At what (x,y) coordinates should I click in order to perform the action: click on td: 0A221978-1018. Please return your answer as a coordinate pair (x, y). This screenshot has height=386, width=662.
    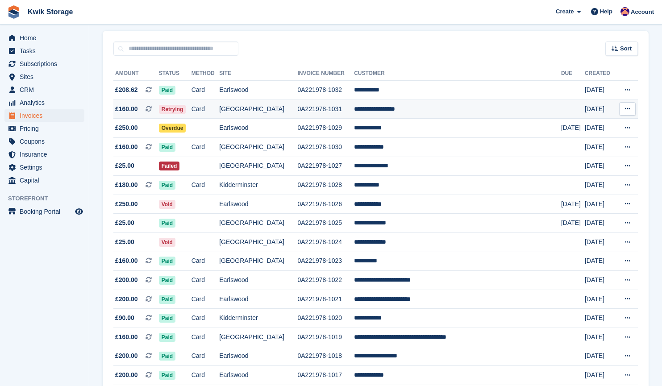
    Looking at the image, I should click on (325, 356).